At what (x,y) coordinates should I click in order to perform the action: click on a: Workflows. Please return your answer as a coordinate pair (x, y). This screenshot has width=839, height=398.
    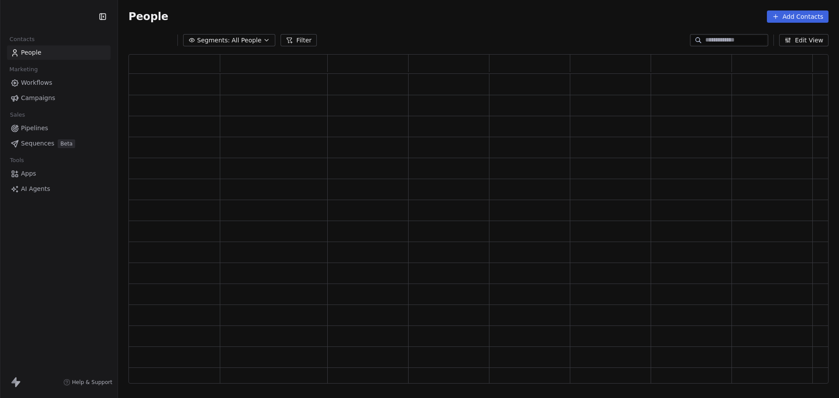
    Looking at the image, I should click on (59, 83).